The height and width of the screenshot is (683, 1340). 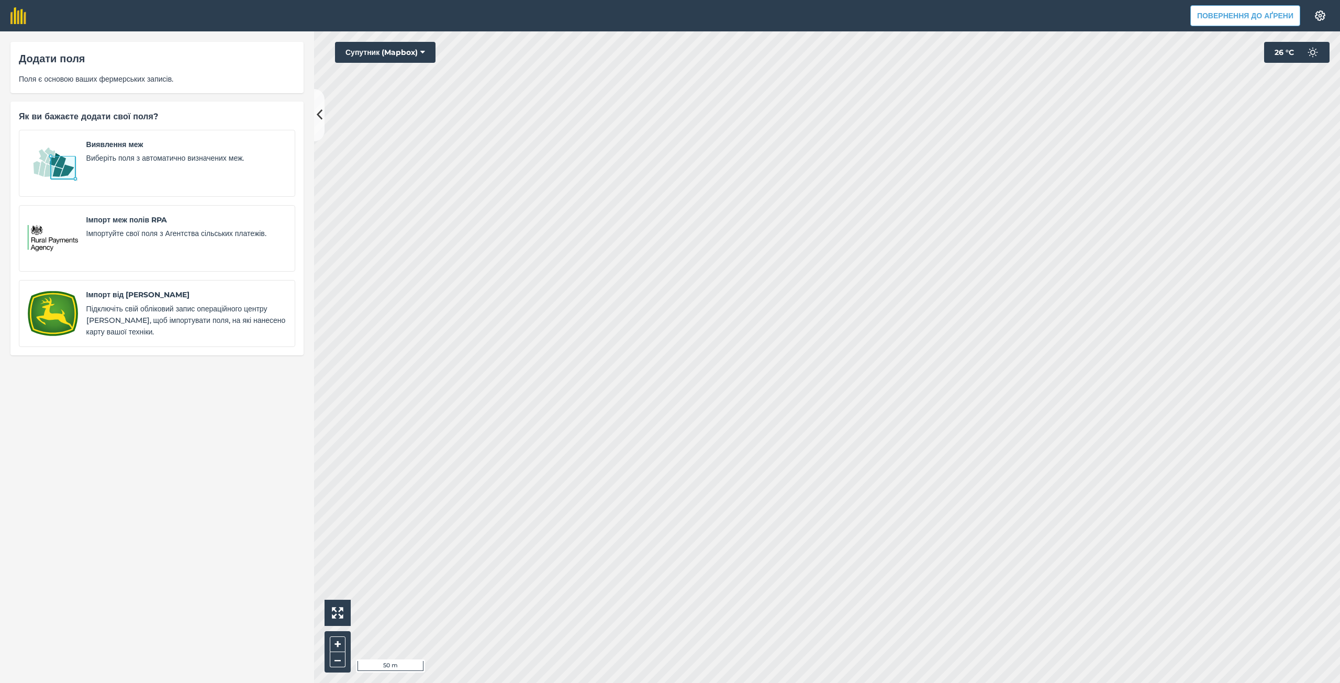 What do you see at coordinates (1279, 52) in the screenshot?
I see `font: 26` at bounding box center [1279, 52].